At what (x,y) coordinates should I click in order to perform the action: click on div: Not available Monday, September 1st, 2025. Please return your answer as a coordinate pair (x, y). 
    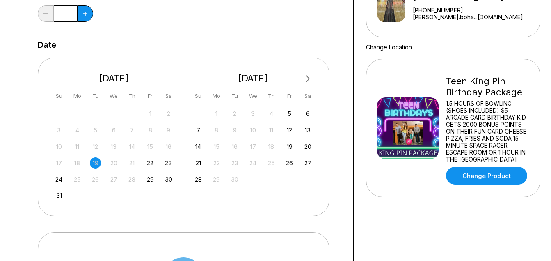
    Looking at the image, I should click on (216, 113).